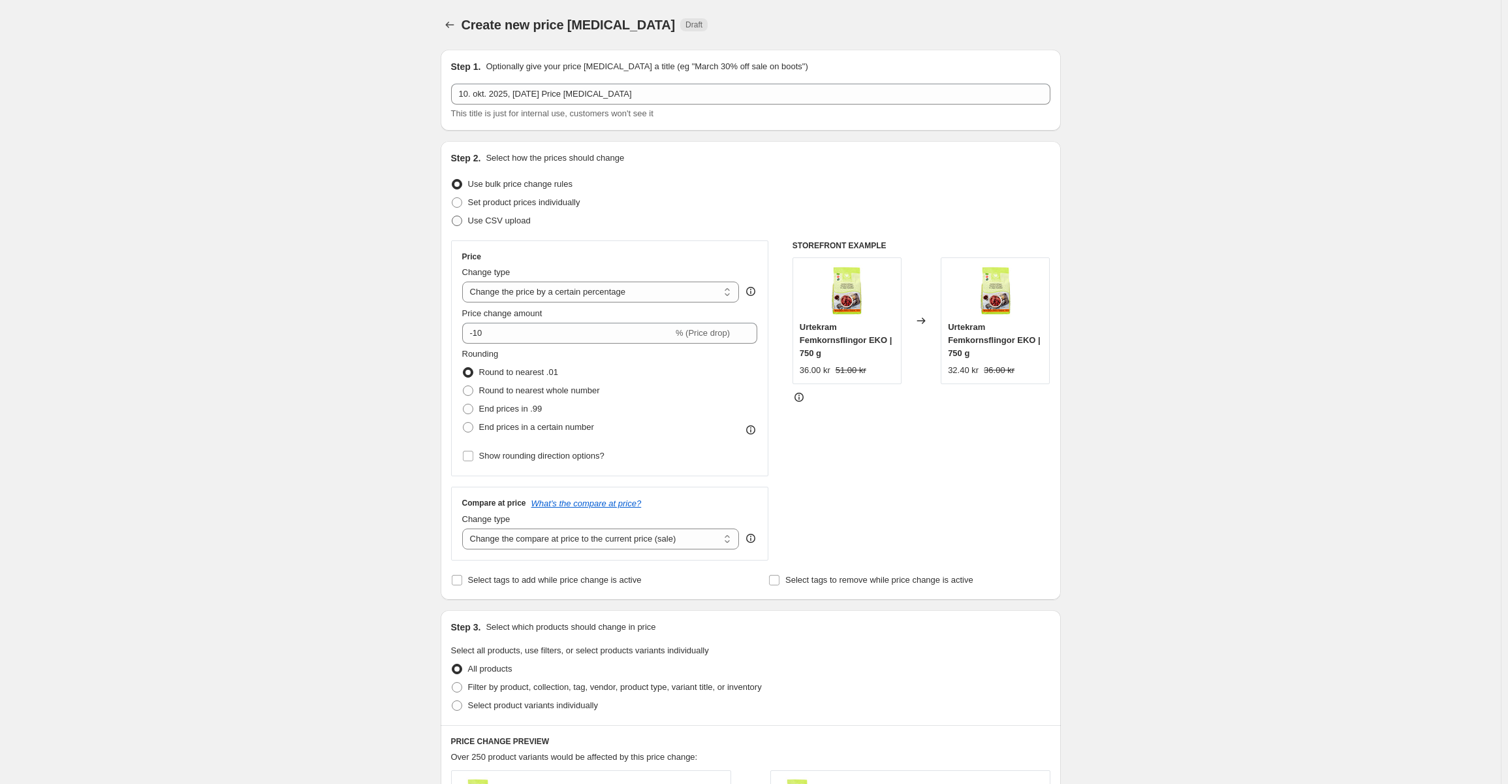 The width and height of the screenshot is (1508, 784). What do you see at coordinates (703, 332) in the screenshot?
I see `span: % (Price drop)` at bounding box center [703, 332].